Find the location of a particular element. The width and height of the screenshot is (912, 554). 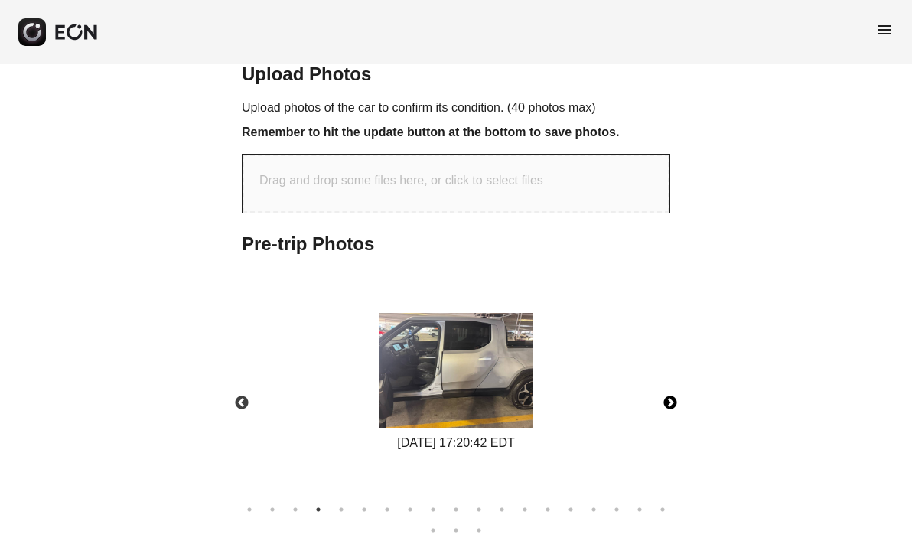

button: 15 is located at coordinates (571, 509).